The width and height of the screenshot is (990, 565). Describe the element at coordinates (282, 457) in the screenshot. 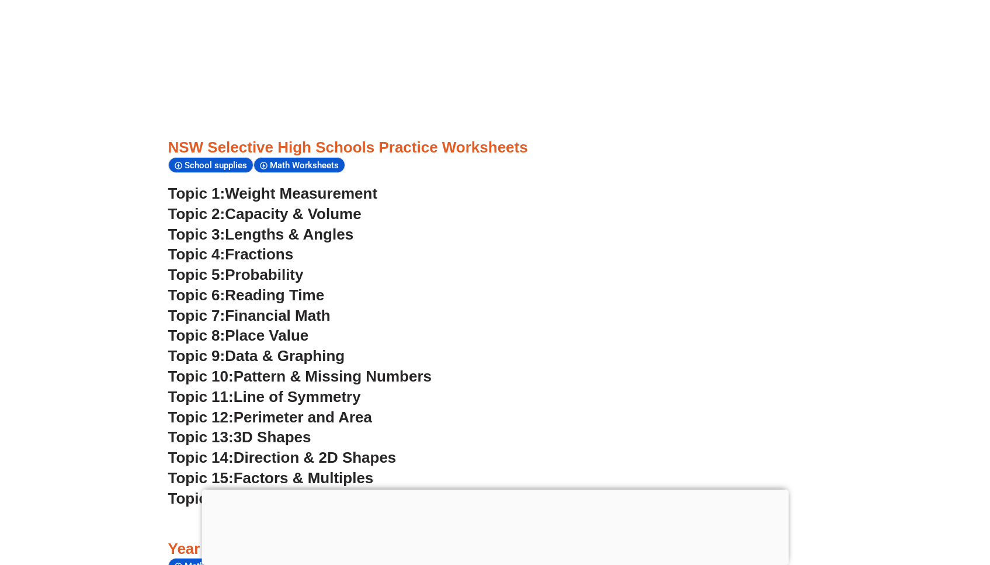

I see `a: Topic 14:Direction & 2D Shapes` at that location.